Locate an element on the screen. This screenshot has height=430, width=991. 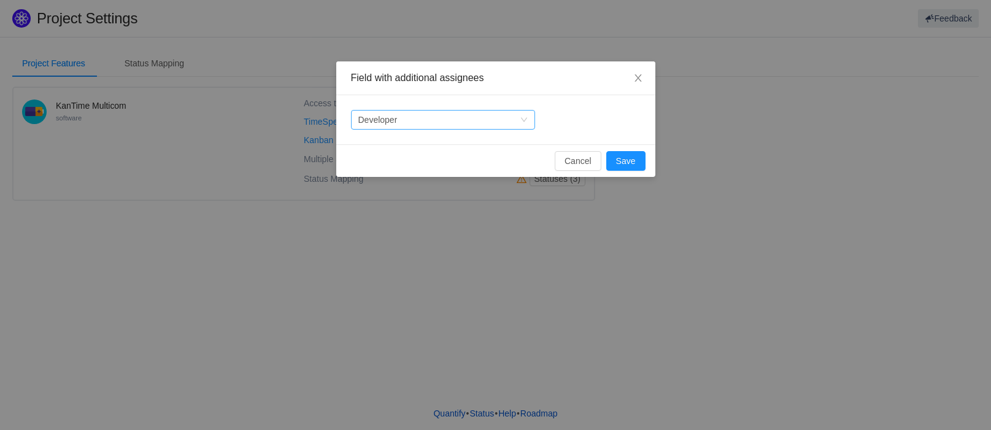
div: Developer is located at coordinates (378, 120).